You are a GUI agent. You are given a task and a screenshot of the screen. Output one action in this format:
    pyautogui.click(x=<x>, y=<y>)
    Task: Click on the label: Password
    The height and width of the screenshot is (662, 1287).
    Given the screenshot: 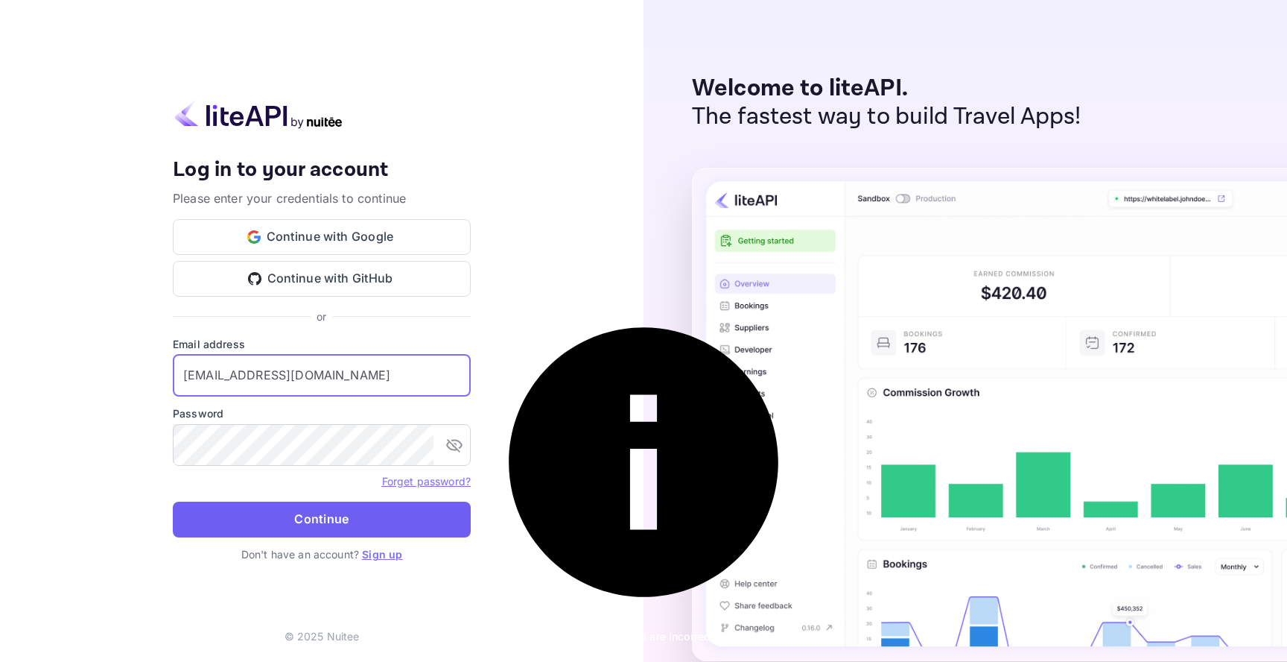 What is the action you would take?
    pyautogui.click(x=322, y=413)
    